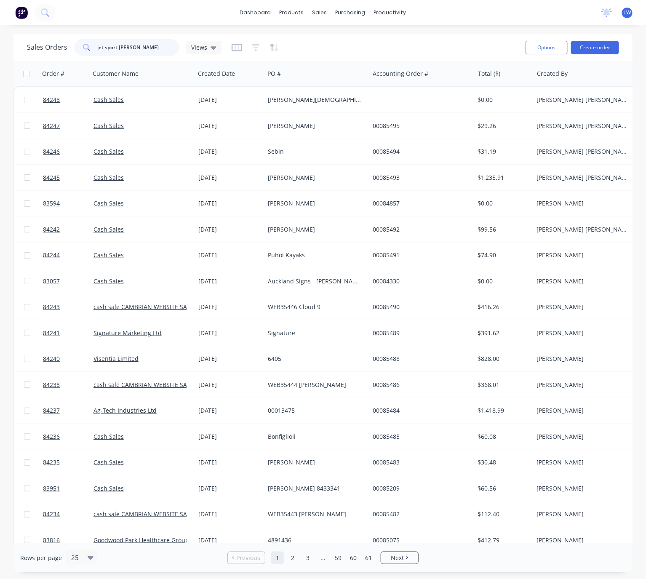  What do you see at coordinates (354, 558) in the screenshot?
I see `a: Page 60` at bounding box center [354, 558].